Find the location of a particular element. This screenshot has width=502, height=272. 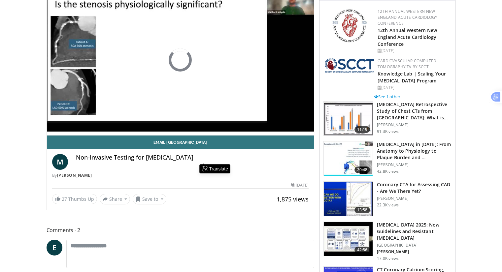

span: E is located at coordinates (54, 248).